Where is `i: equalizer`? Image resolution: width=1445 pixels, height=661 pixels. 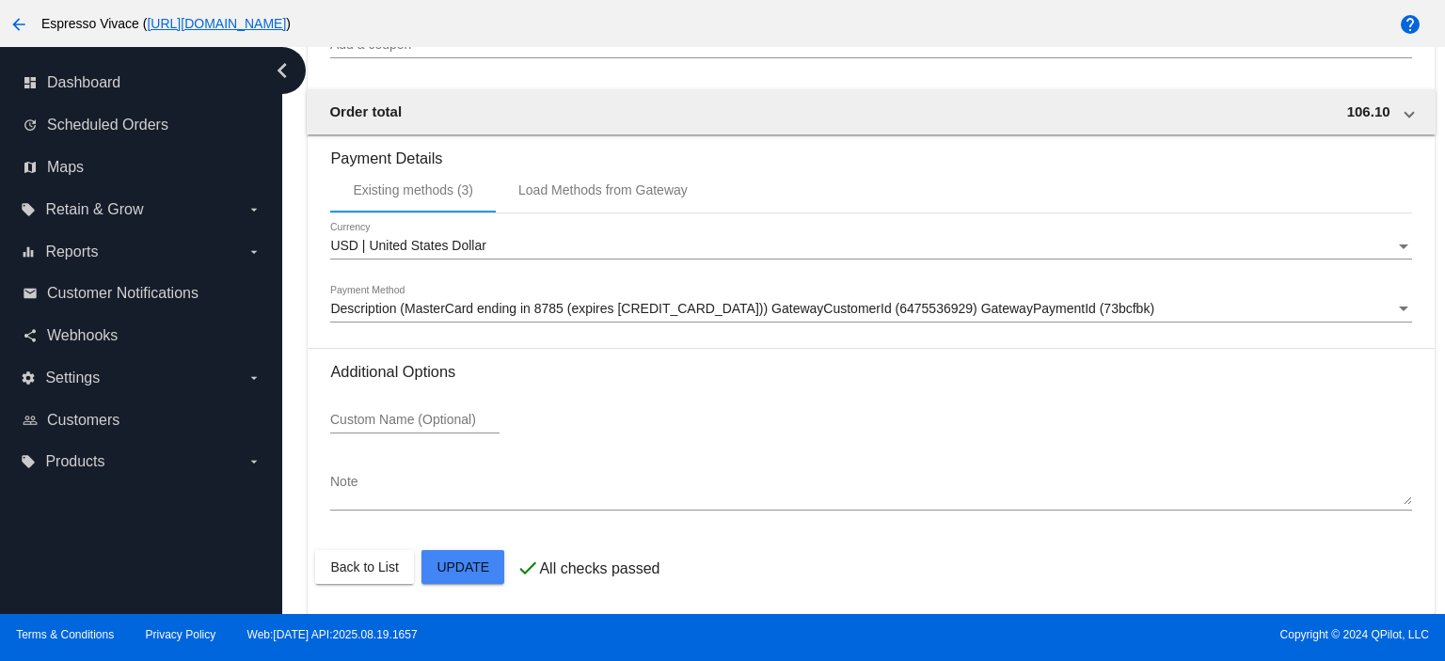
i: equalizer is located at coordinates (28, 252).